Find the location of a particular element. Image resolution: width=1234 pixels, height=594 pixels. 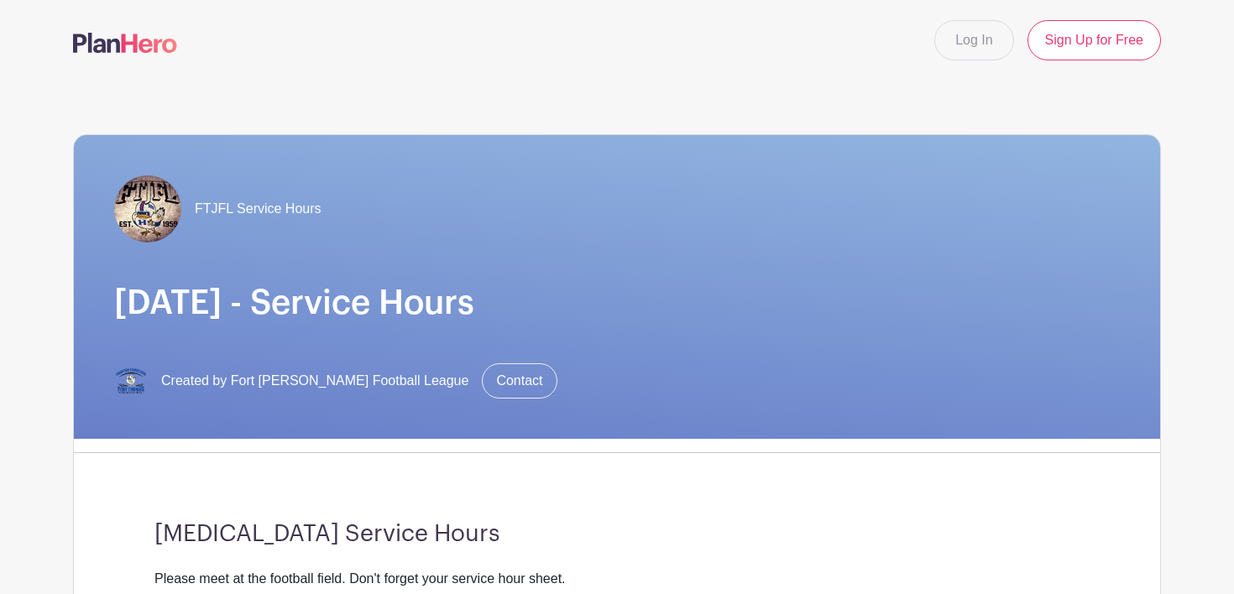

a: Contact is located at coordinates (519, 381).